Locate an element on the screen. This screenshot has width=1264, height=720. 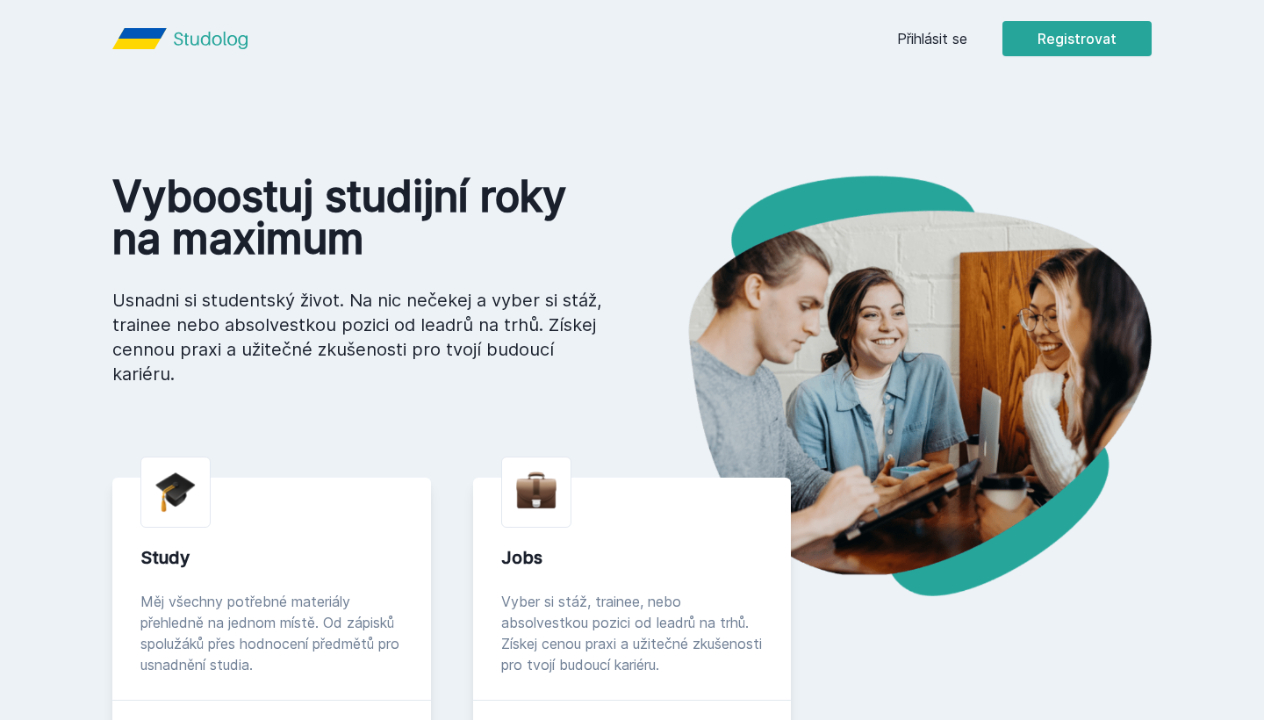
div: Jobs is located at coordinates (632, 557).